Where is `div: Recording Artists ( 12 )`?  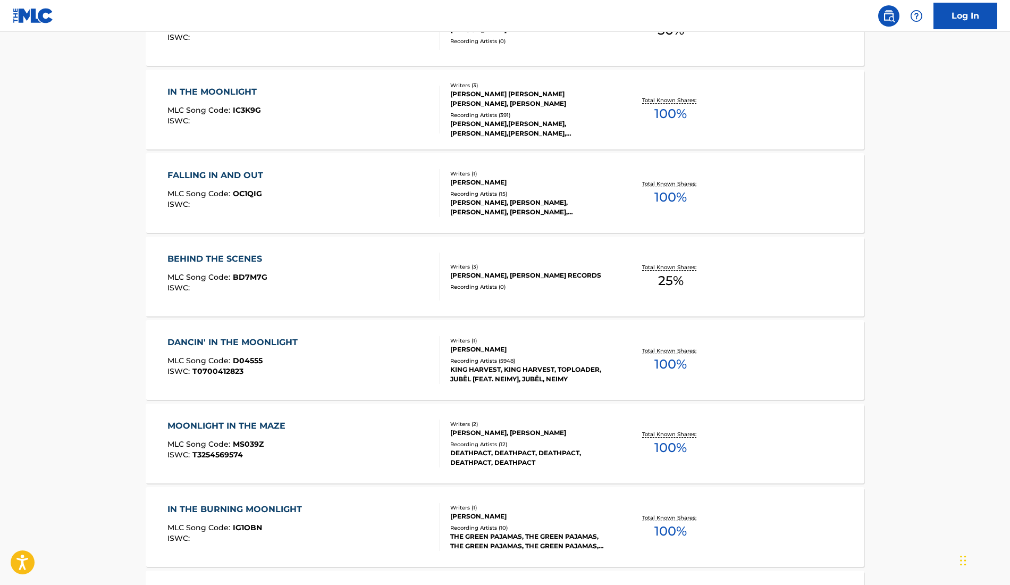
div: Recording Artists ( 12 ) is located at coordinates (531, 444).